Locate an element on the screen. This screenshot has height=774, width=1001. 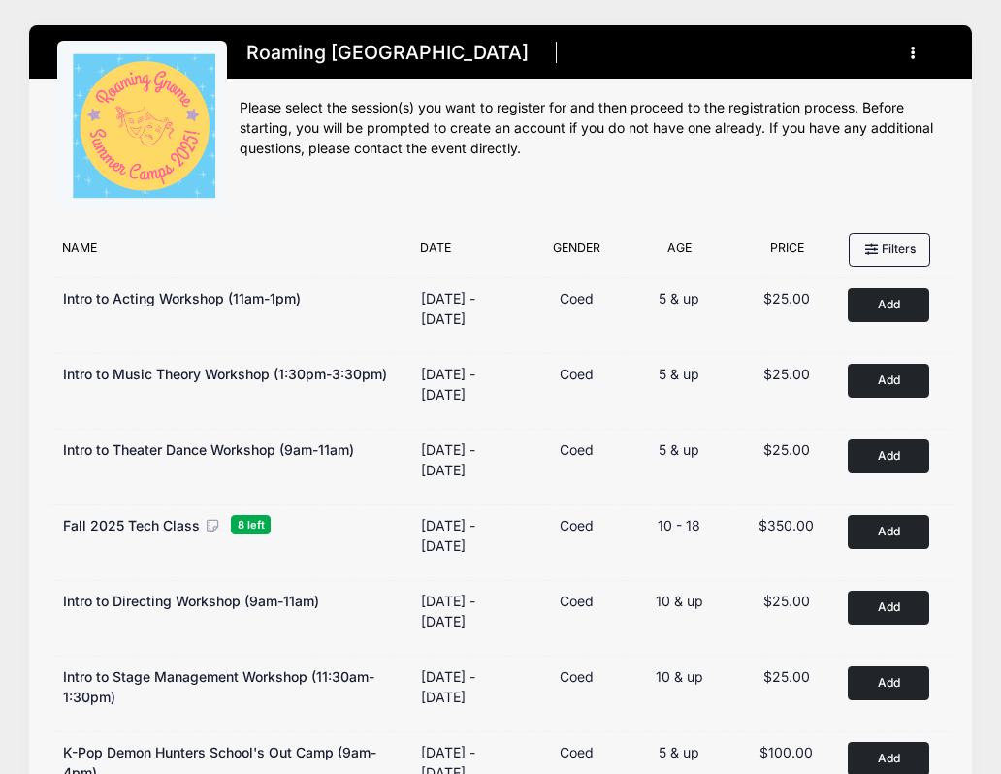
div: Name is located at coordinates (232, 253).